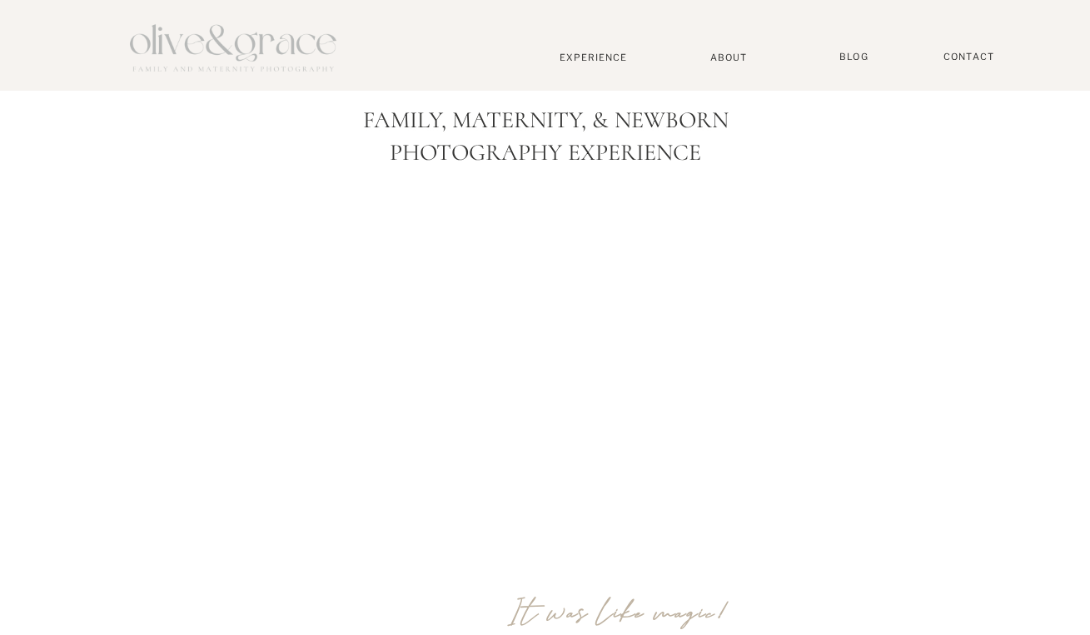  I want to click on h1: Family, Maternity, & Newborn, so click(545, 121).